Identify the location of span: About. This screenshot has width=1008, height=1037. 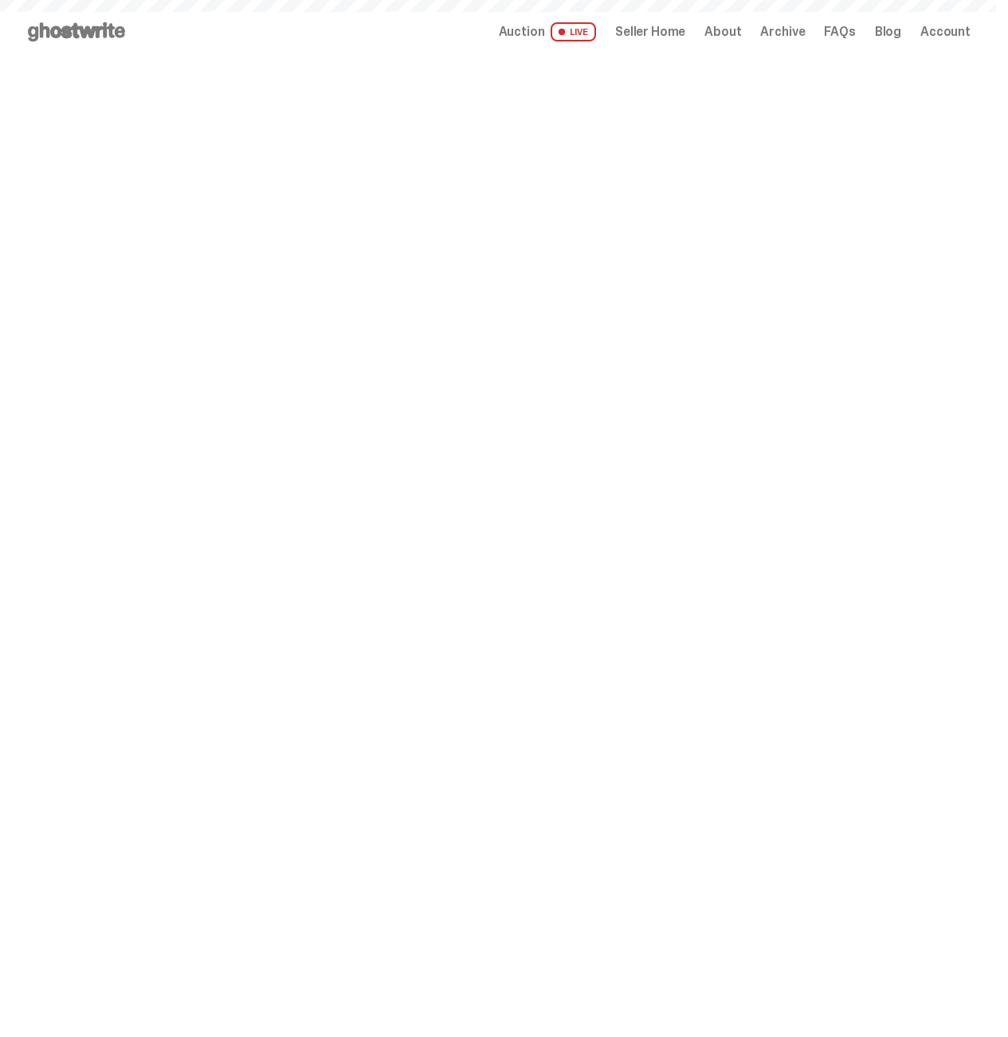
(722, 32).